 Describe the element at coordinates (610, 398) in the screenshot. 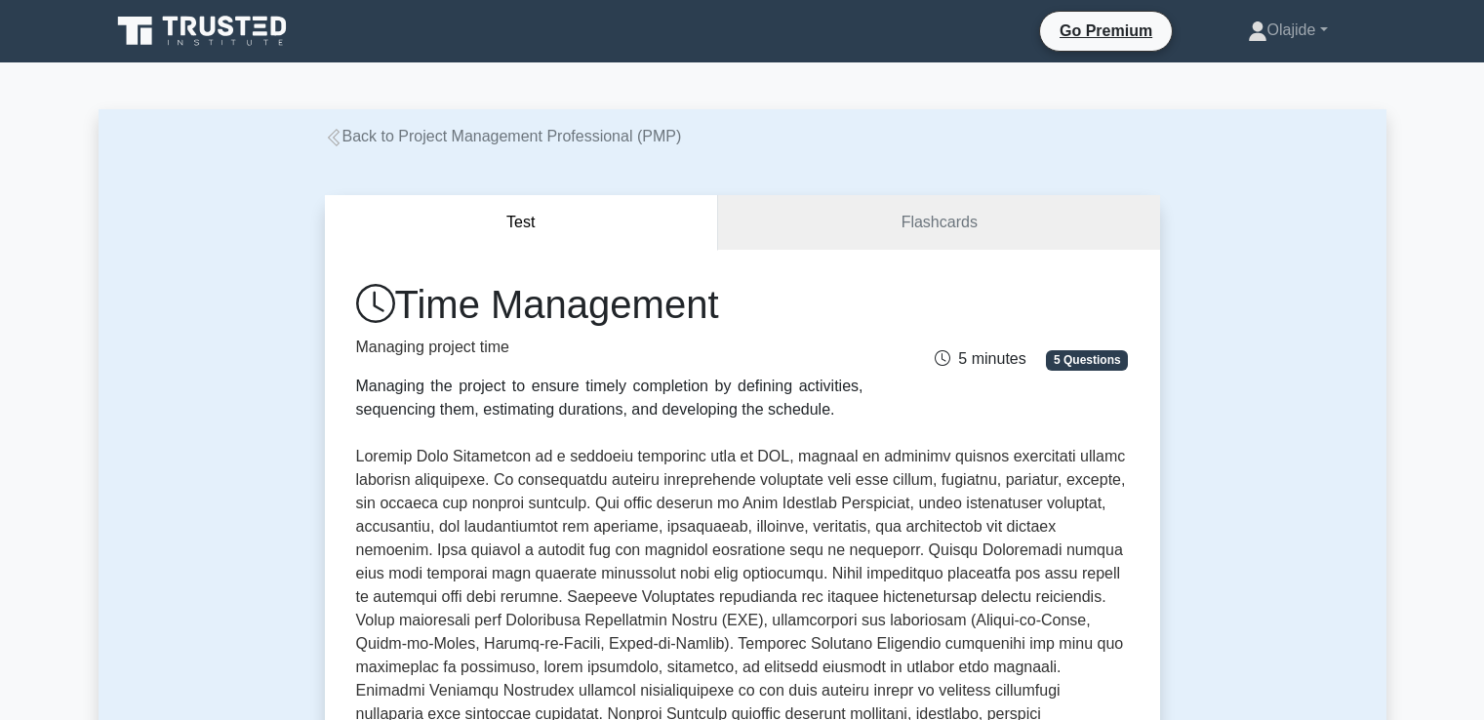

I see `div: Managing the project to ensure timely completion by defining activities, sequencing them, estimat...` at that location.